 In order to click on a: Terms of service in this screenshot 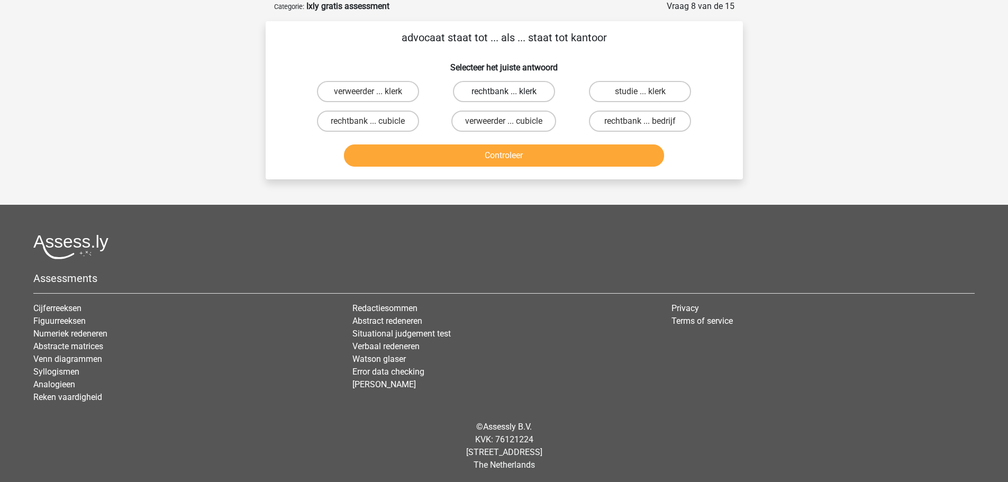, I will do `click(702, 321)`.